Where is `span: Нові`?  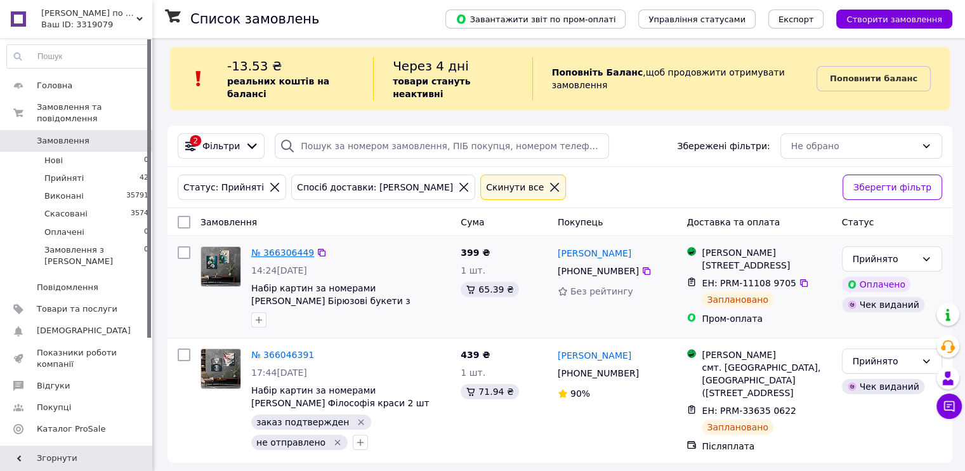
span: Нові is located at coordinates (53, 160).